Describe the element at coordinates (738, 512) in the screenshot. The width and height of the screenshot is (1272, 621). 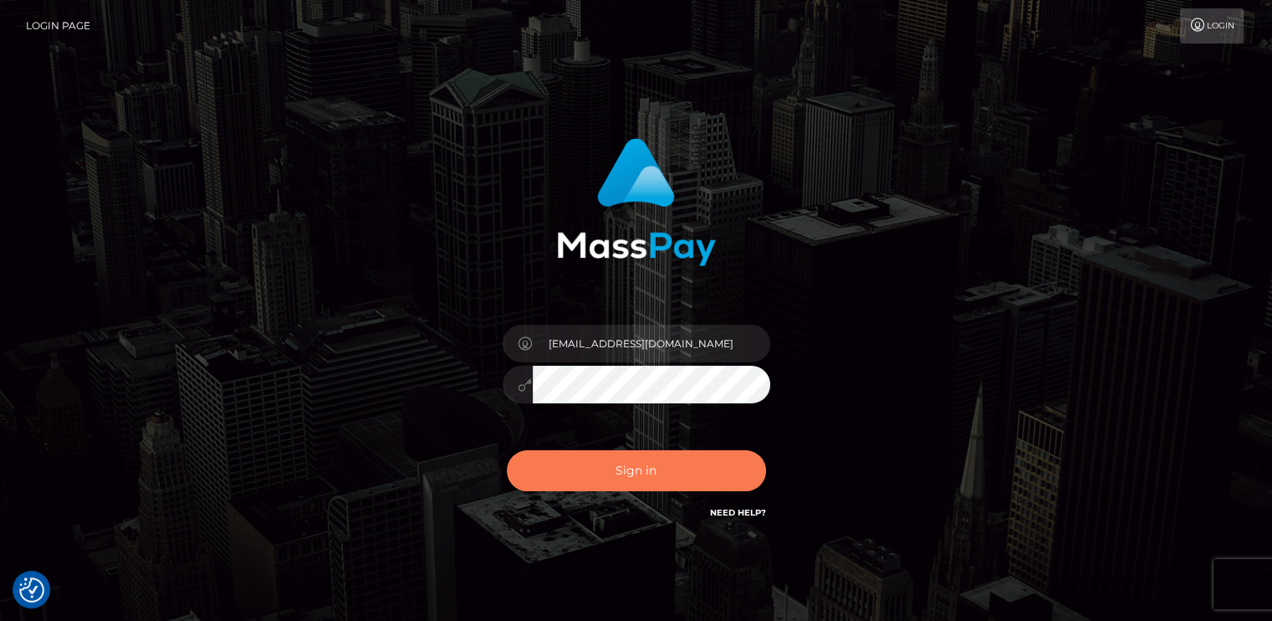
I see `a: Need Help?` at that location.